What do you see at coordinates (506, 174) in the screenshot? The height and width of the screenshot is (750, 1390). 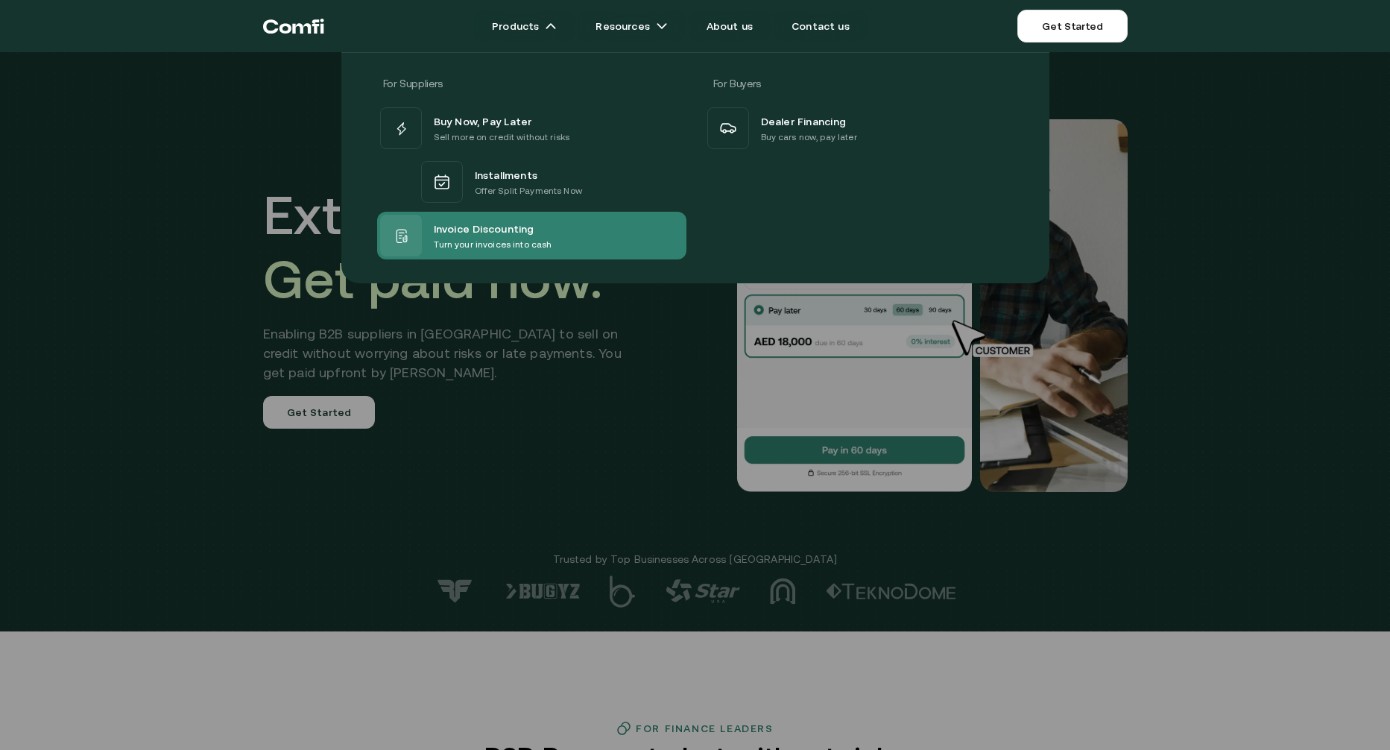 I see `span: Installments` at bounding box center [506, 174].